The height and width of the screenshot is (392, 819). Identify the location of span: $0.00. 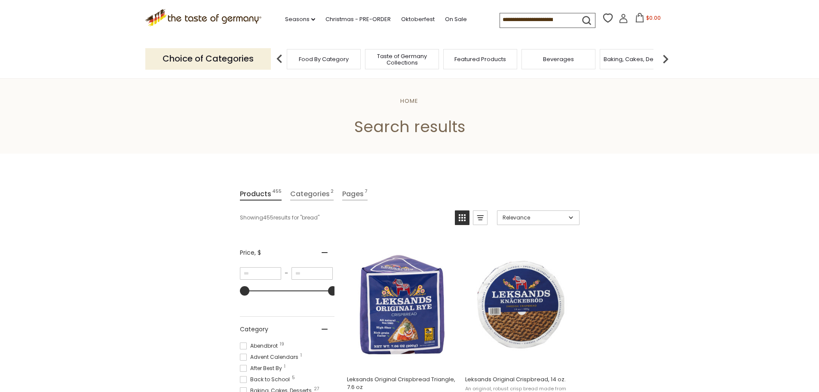
(653, 18).